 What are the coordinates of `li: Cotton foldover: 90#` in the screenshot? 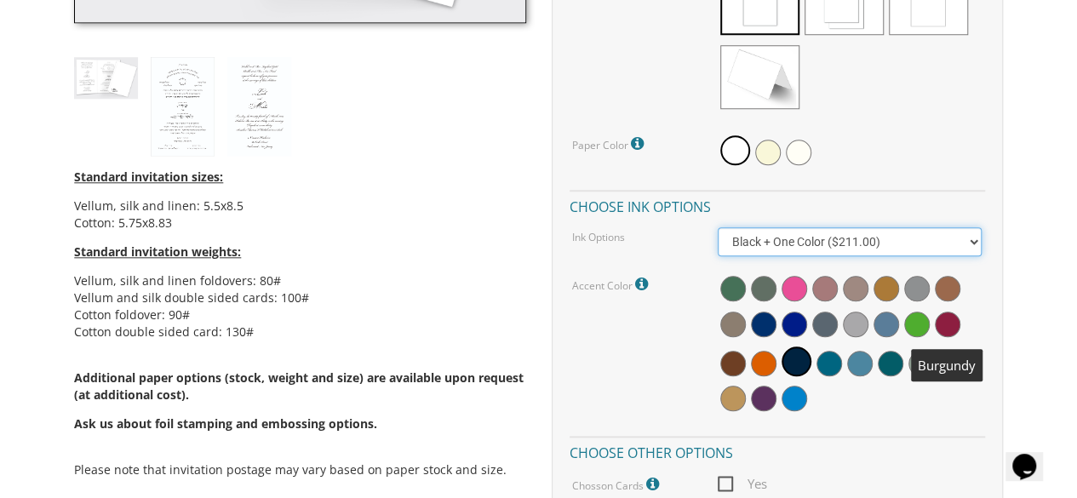 It's located at (300, 315).